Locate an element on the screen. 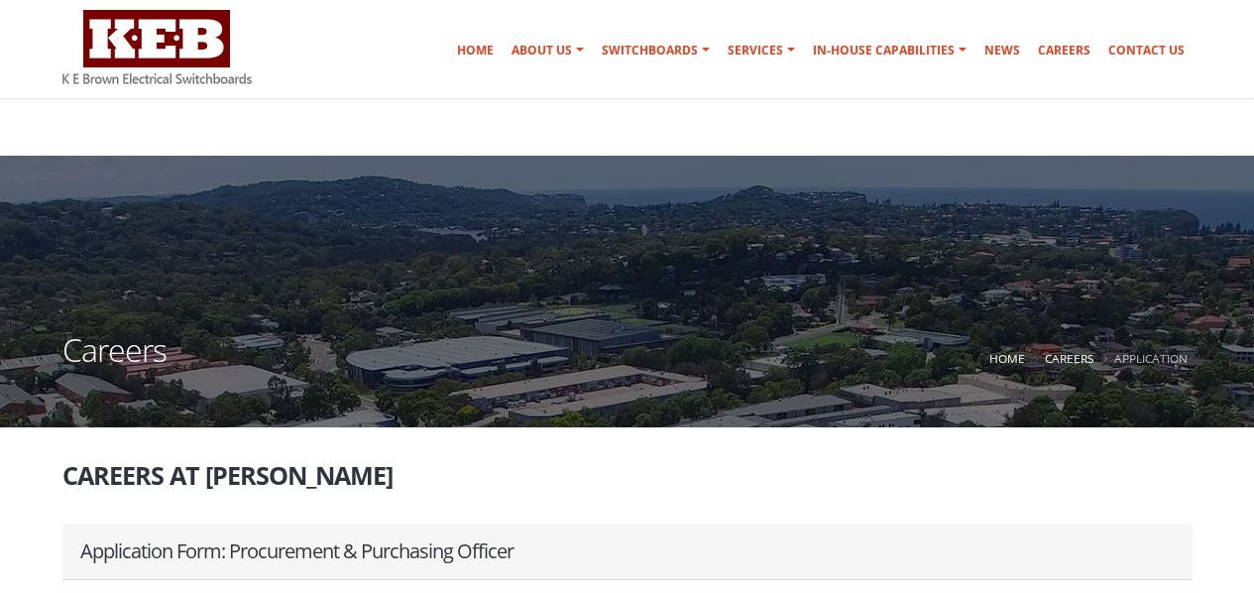 This screenshot has height=593, width=1254. a: Contact Us is located at coordinates (1146, 51).